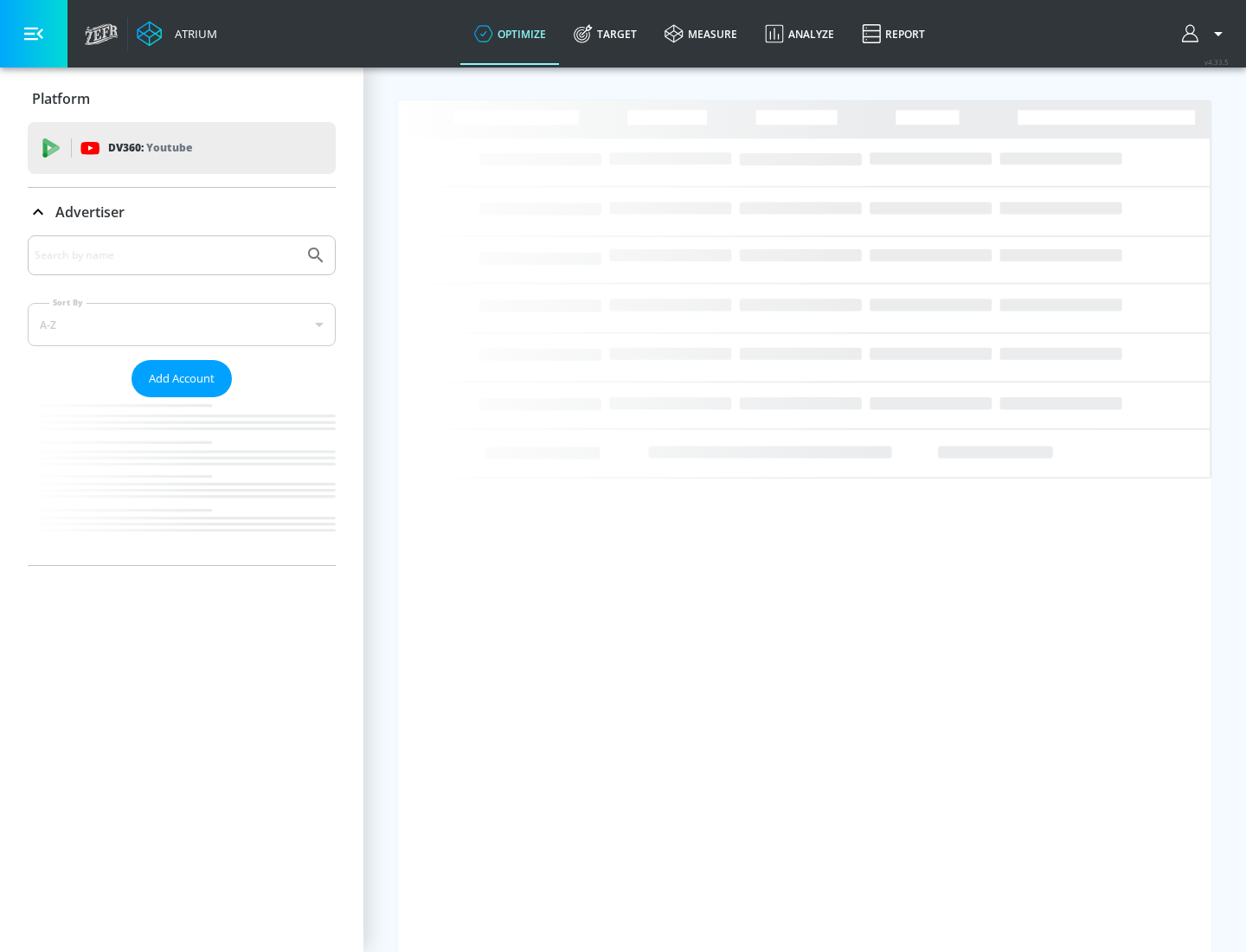  What do you see at coordinates (182, 378) in the screenshot?
I see `button: Add Account` at bounding box center [182, 378].